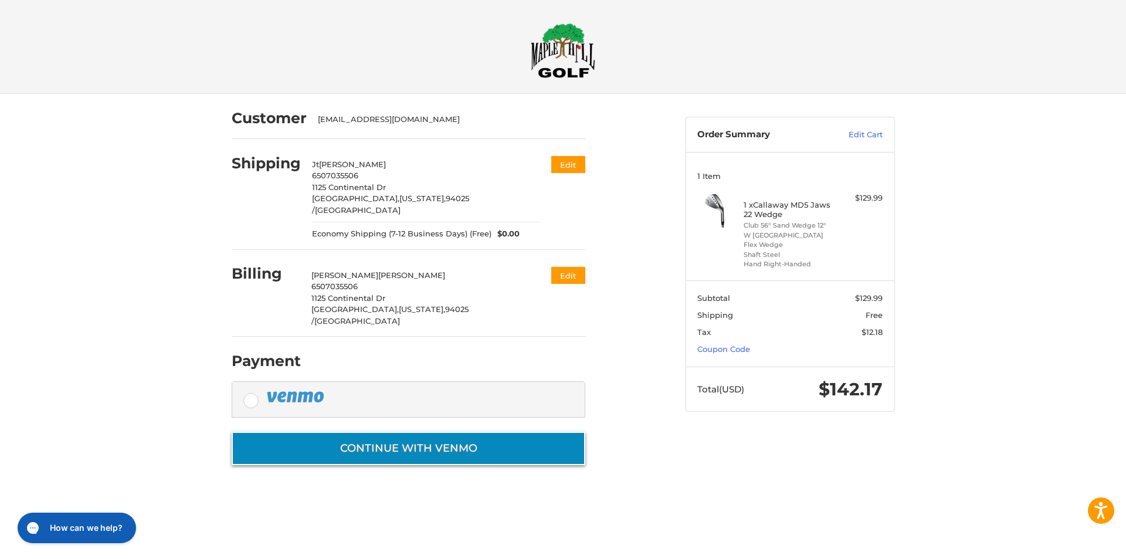 This screenshot has width=1126, height=559. Describe the element at coordinates (853, 135) in the screenshot. I see `a: Edit Cart` at that location.